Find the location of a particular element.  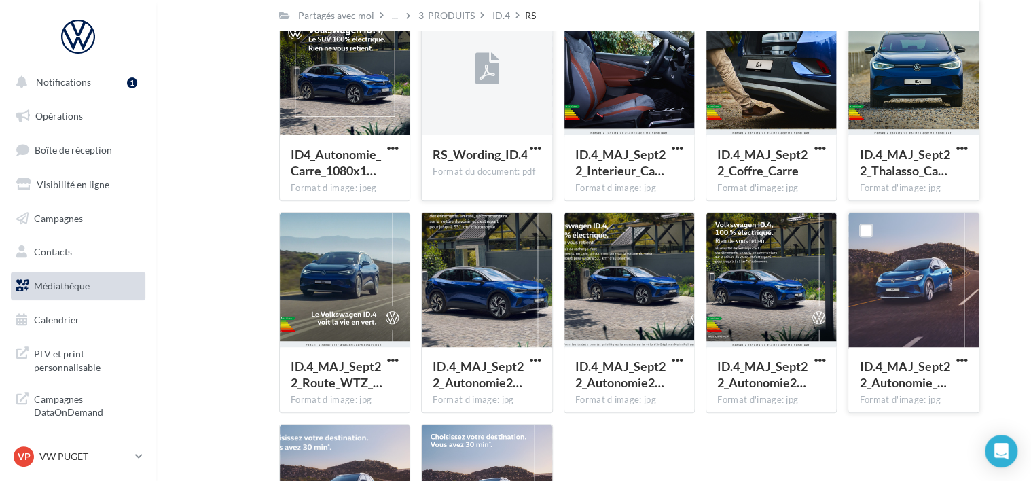

span: Campagnes DataOnDemand is located at coordinates (87, 404).